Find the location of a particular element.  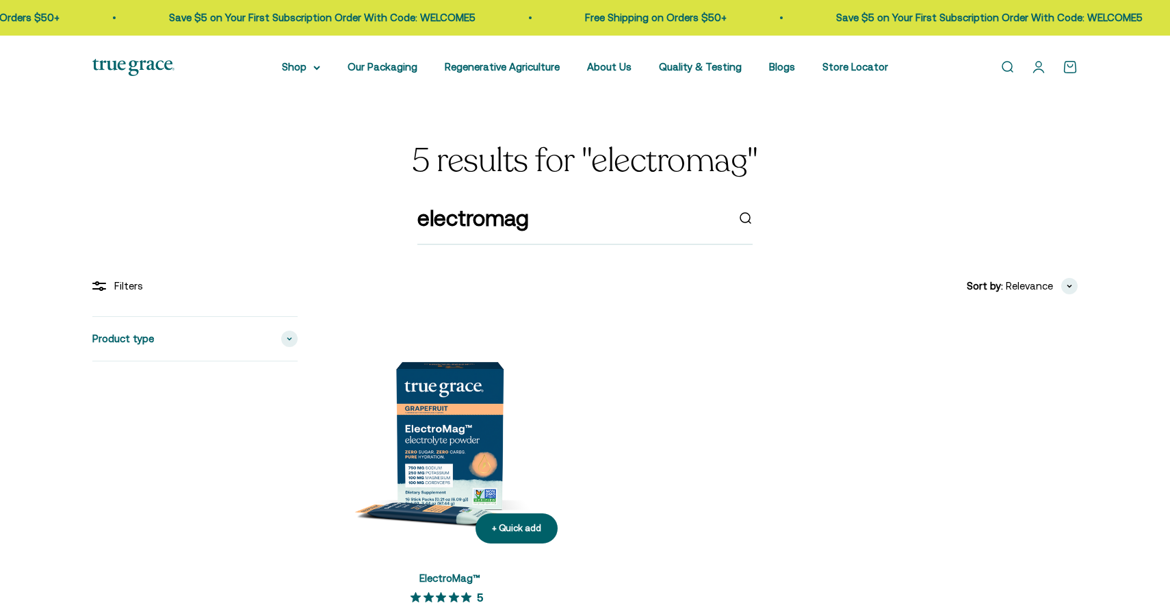

a: Blogs is located at coordinates (782, 66).